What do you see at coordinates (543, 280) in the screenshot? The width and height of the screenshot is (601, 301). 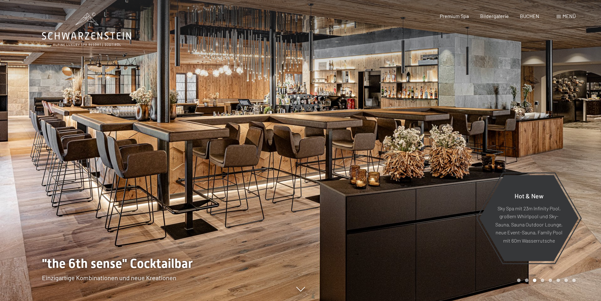 I see `div: Carousel Page 4` at bounding box center [543, 280].